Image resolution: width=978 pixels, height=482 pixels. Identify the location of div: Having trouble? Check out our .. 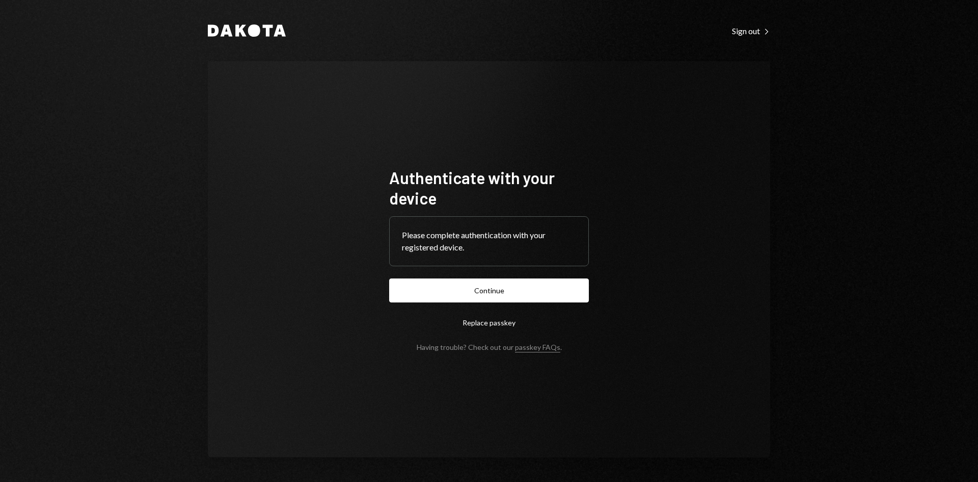
(489, 346).